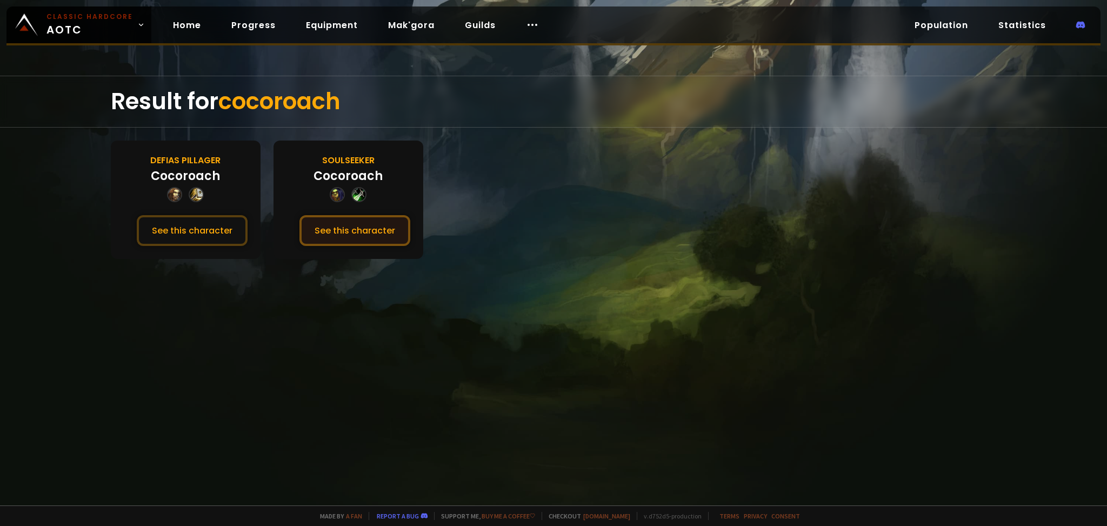 The height and width of the screenshot is (526, 1107). I want to click on span: v. d752d5 - production, so click(669, 516).